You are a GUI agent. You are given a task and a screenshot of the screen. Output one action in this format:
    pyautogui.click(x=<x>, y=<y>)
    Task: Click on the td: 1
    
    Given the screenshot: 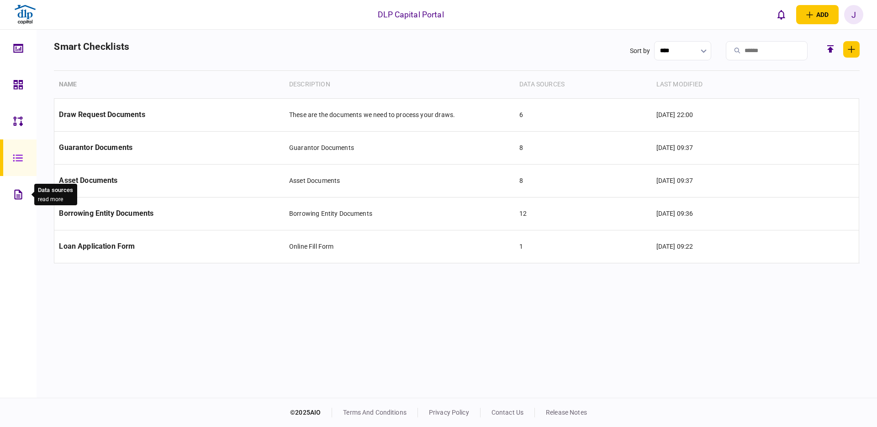 What is the action you would take?
    pyautogui.click(x=583, y=246)
    